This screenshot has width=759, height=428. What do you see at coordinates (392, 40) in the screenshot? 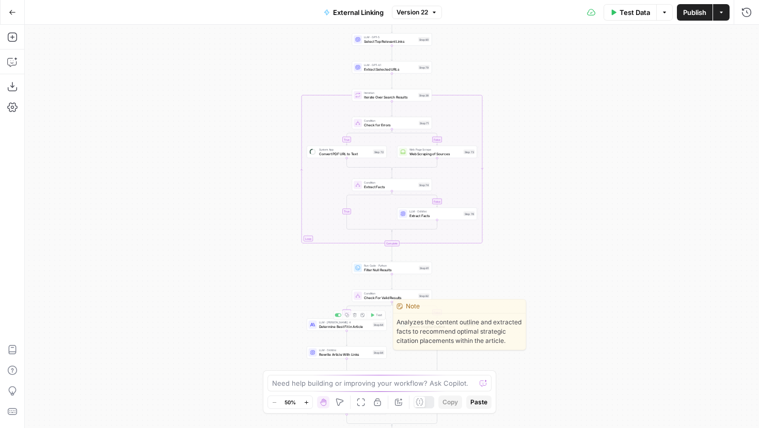
I see `div: LLM · GPT-5Select Top Relevant LinksStep 80` at bounding box center [392, 40].